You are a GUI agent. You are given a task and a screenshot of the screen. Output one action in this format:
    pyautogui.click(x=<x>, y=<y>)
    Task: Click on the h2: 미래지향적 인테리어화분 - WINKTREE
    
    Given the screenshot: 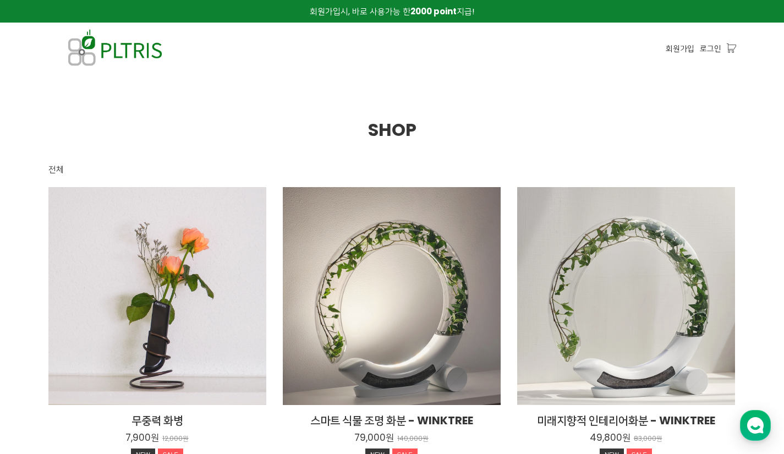 What is the action you would take?
    pyautogui.click(x=626, y=420)
    